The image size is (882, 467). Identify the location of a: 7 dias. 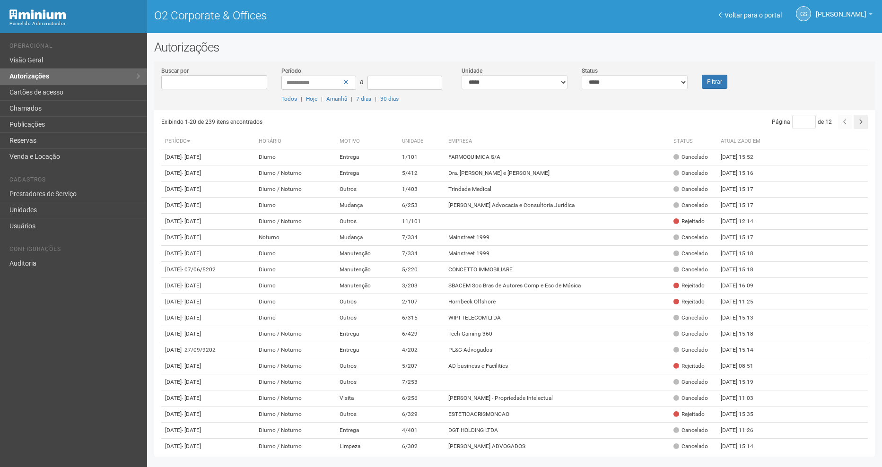
(364, 99).